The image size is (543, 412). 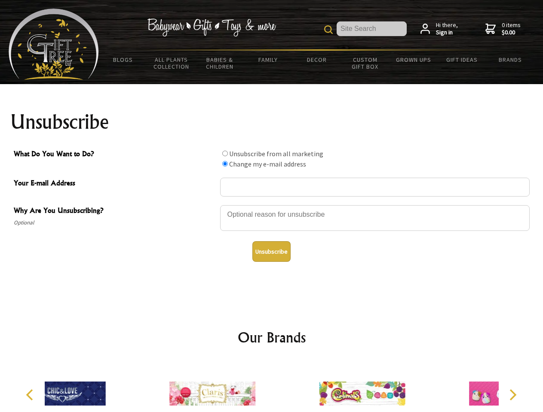 I want to click on a: Gift Ideas, so click(x=461, y=60).